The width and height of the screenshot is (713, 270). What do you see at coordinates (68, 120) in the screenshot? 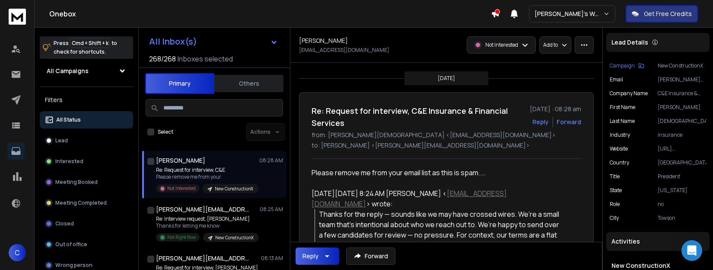
I see `p: All Status` at bounding box center [68, 120].